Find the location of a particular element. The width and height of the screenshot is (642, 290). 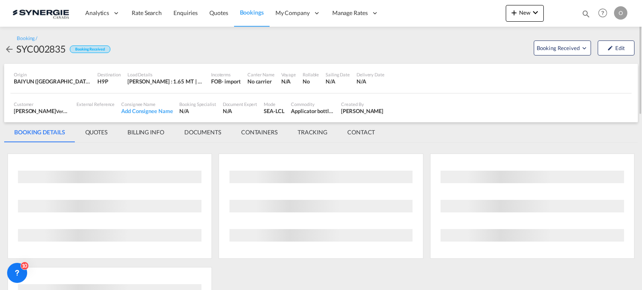

div: Voyage is located at coordinates (288, 74).